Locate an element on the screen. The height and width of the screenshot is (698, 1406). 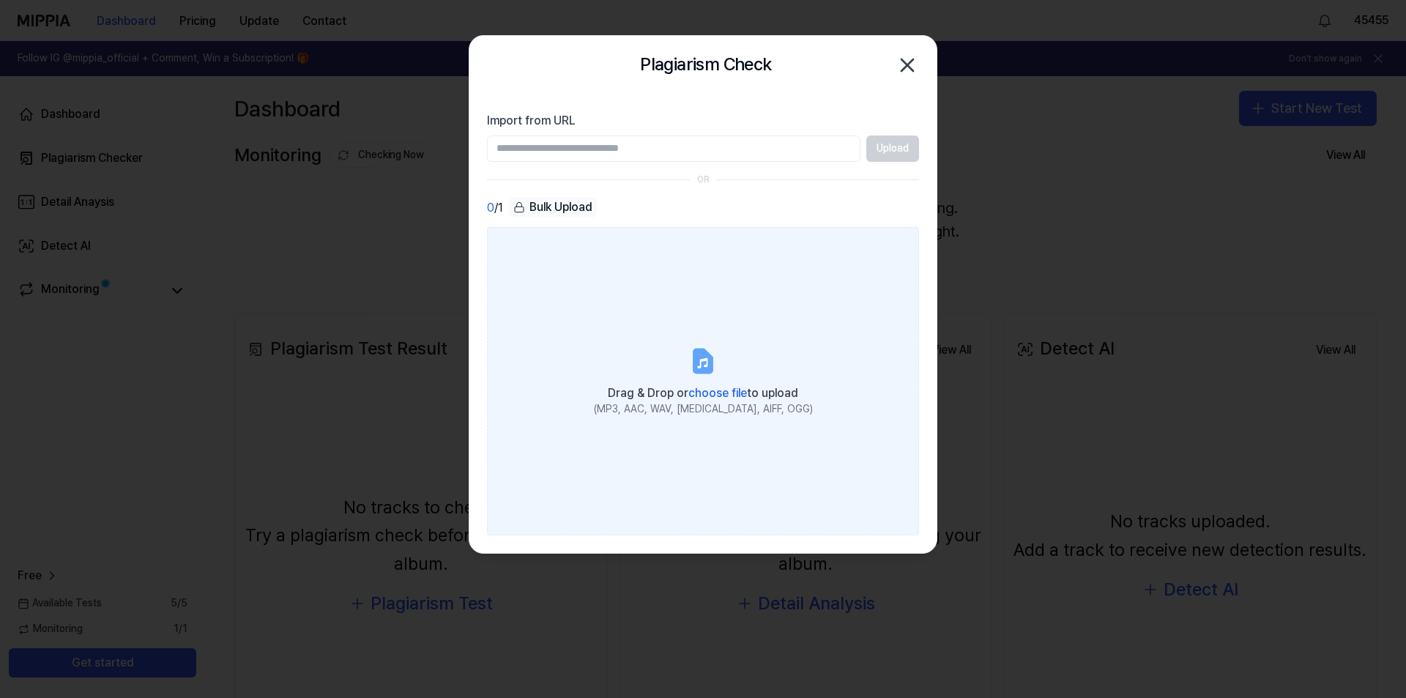
div: OR is located at coordinates (703, 179).